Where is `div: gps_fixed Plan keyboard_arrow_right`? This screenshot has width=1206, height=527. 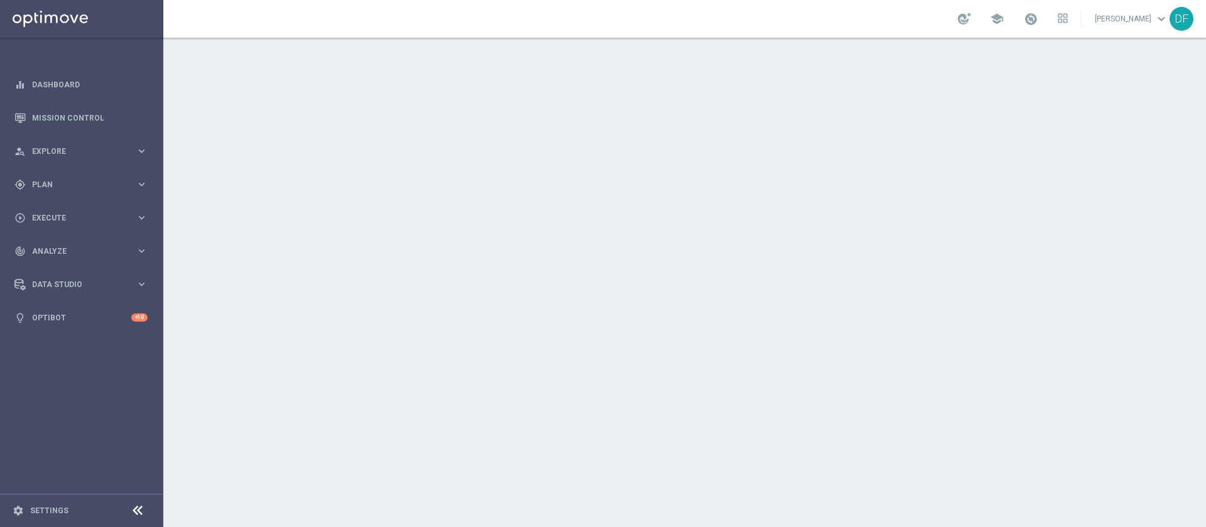
div: gps_fixed Plan keyboard_arrow_right is located at coordinates (81, 185).